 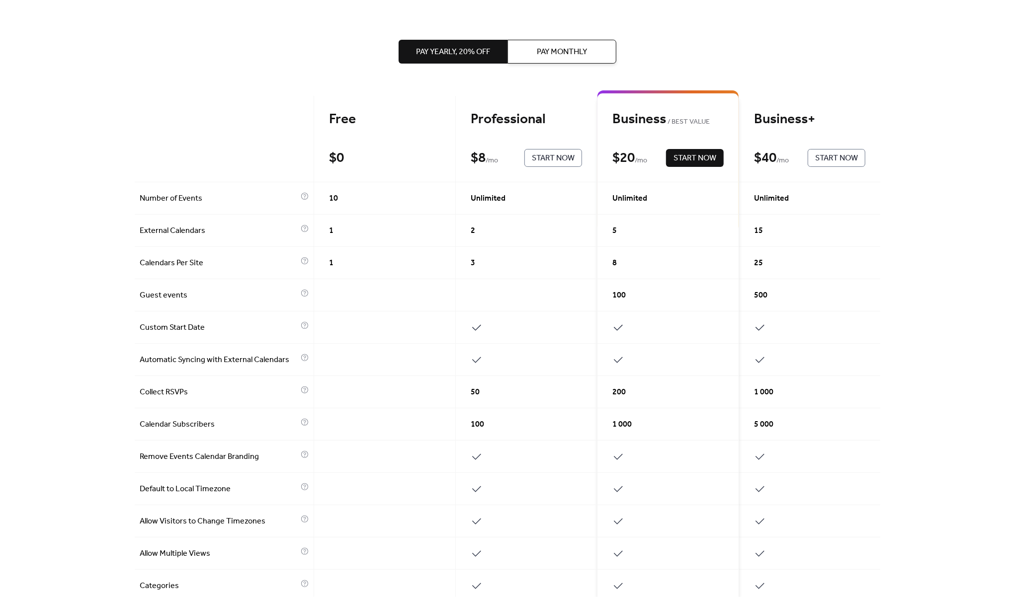 What do you see at coordinates (614, 263) in the screenshot?
I see `span: 8` at bounding box center [614, 263].